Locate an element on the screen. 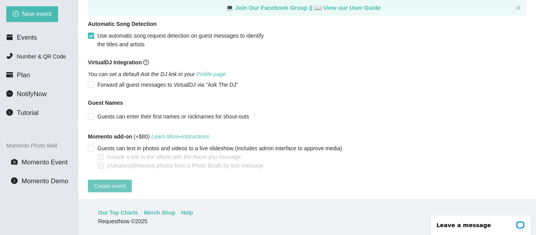 The height and width of the screenshot is (235, 536). span: NotifyNow is located at coordinates (32, 94).